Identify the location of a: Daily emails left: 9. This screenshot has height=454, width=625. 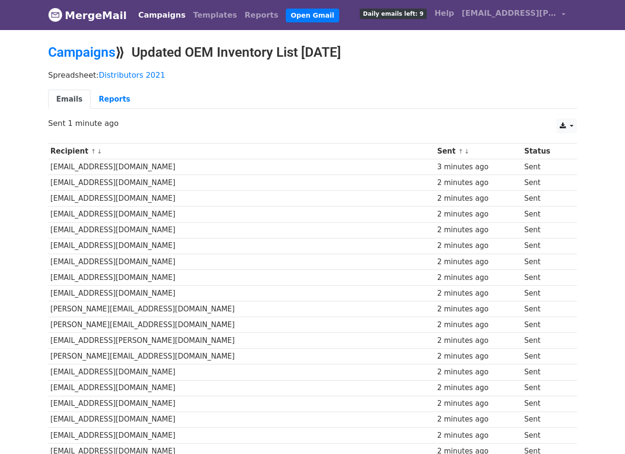
(393, 13).